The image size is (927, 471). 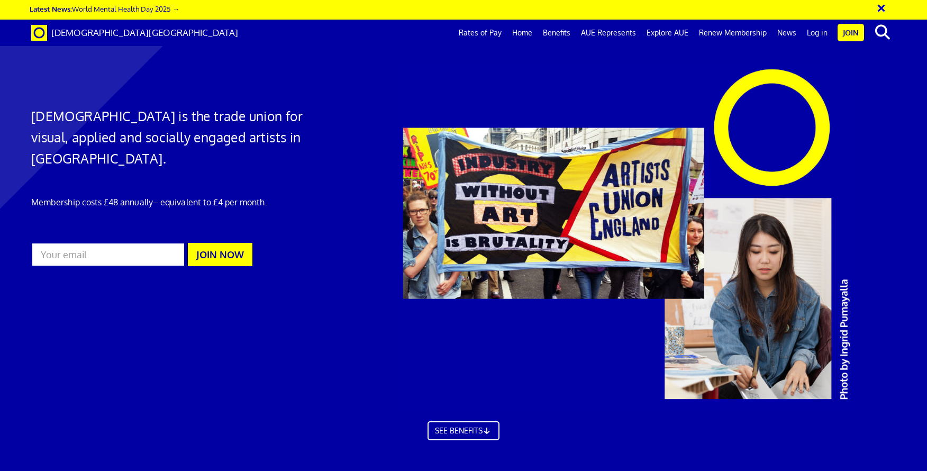 I want to click on a: Explore AUE, so click(x=667, y=33).